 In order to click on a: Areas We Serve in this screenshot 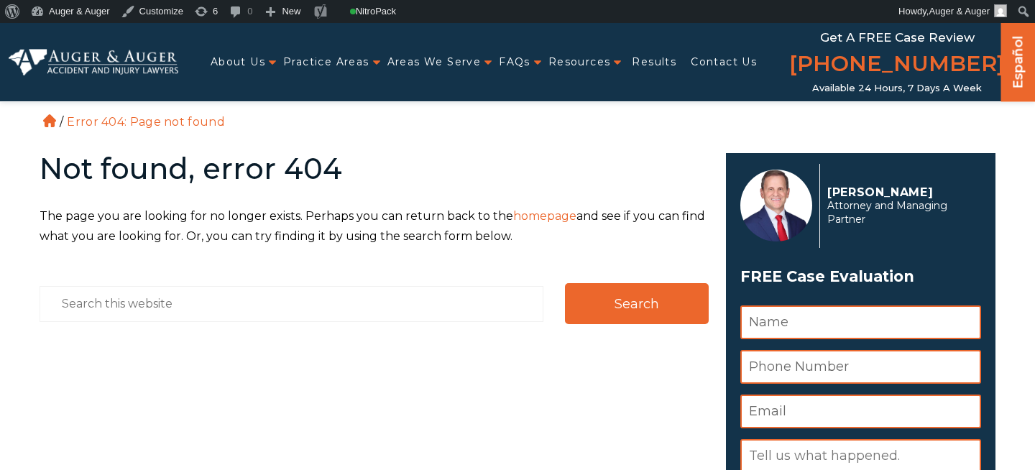, I will do `click(434, 62)`.